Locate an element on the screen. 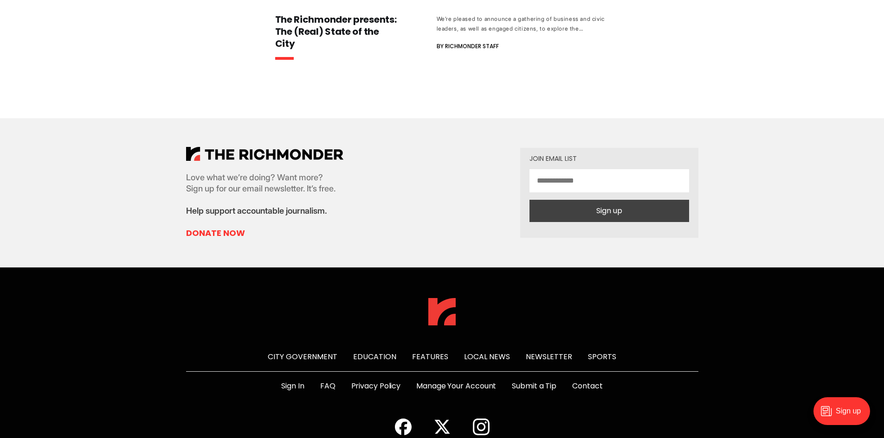  a: City Government is located at coordinates (303, 357).